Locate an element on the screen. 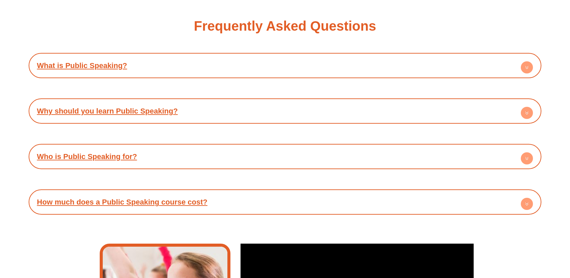  a: Why should you learn Public Speaking? is located at coordinates (107, 111).